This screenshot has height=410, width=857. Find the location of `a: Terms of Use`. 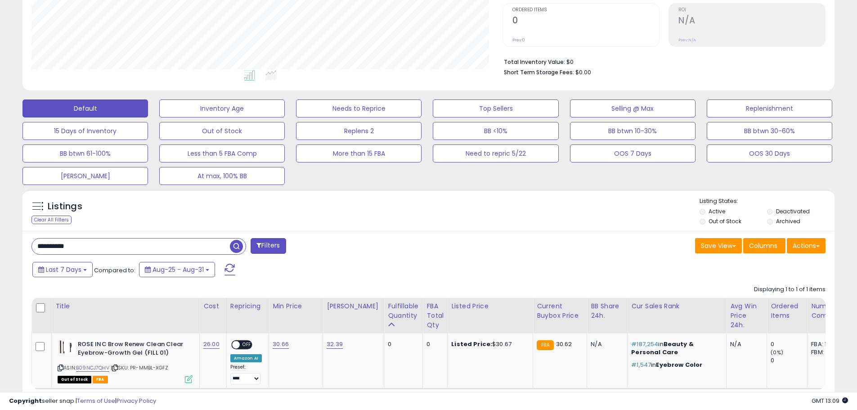

a: Terms of Use is located at coordinates (96, 400).